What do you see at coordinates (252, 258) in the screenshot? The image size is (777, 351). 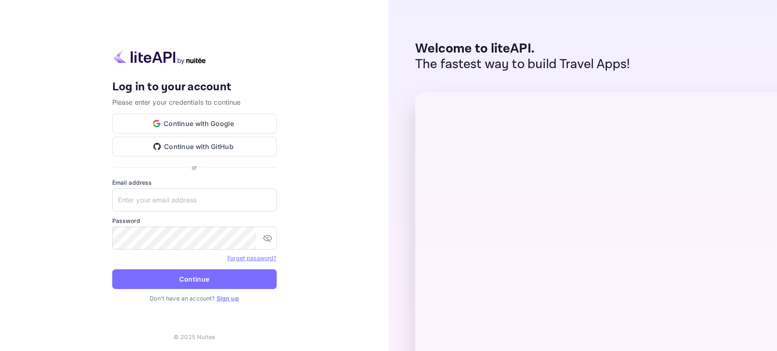 I see `a: Forget password?` at bounding box center [252, 258].